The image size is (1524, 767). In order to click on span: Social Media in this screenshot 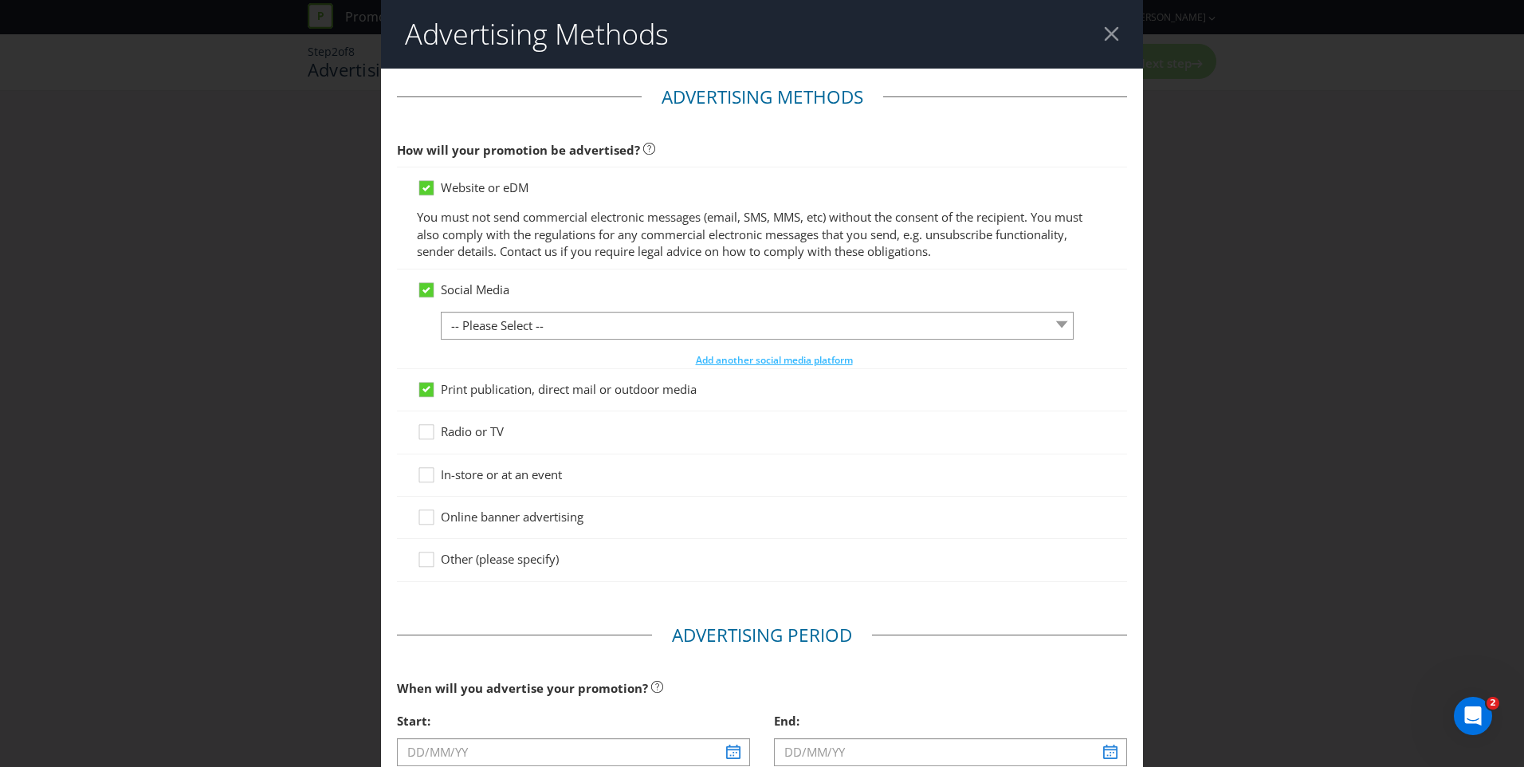, I will do `click(475, 289)`.